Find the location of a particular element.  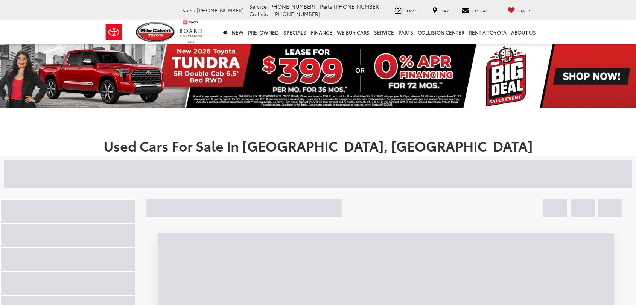

a: About Us is located at coordinates (524, 32).